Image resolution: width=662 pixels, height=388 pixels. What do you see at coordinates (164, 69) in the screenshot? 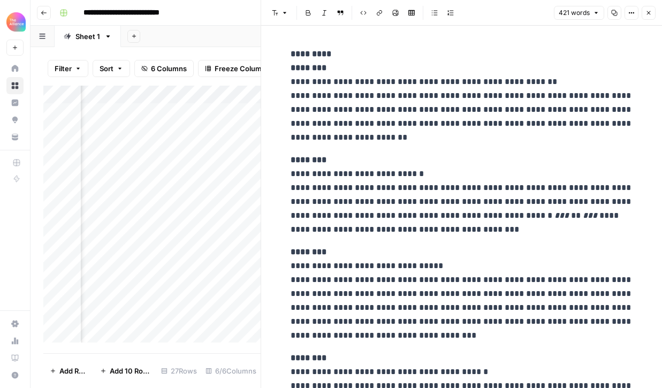
I see `button: 6 Columns` at bounding box center [164, 69].